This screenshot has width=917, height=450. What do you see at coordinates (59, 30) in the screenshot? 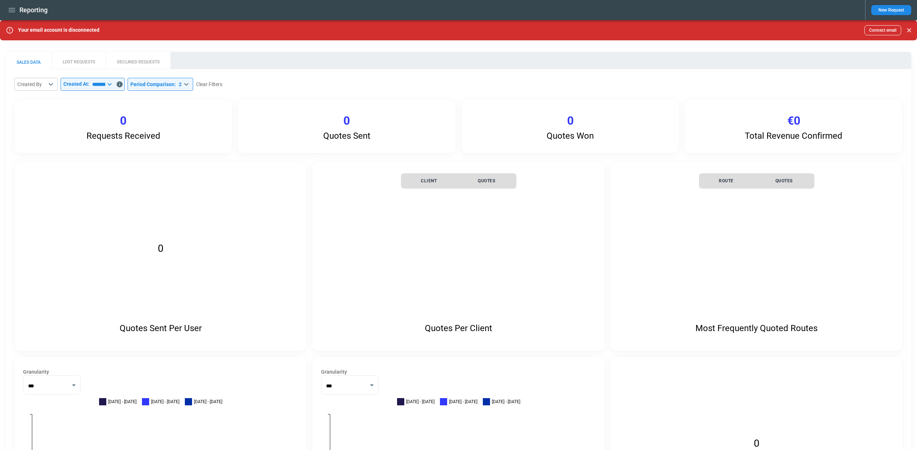
I see `p: Your email account is disconnected` at bounding box center [59, 30].